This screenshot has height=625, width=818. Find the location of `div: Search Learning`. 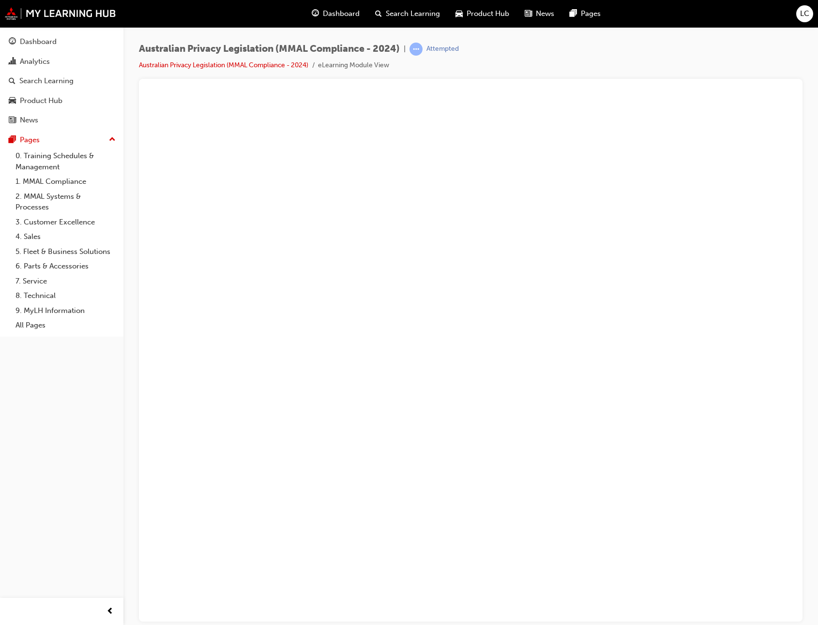

div: Search Learning is located at coordinates (46, 81).